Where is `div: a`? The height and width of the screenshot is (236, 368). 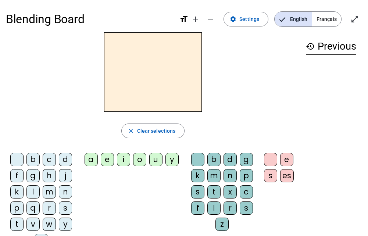
div: a is located at coordinates (91, 160).